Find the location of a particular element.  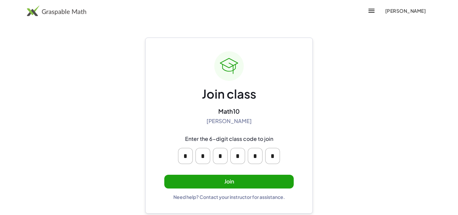

input: Please enter OTP character 2 is located at coordinates (203, 156).